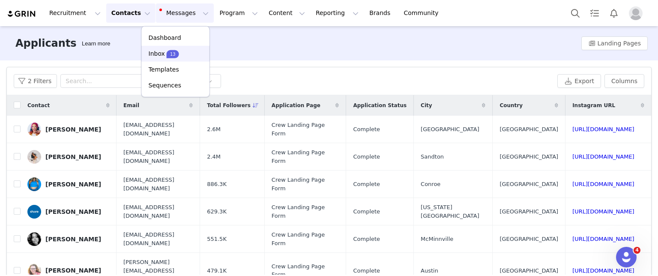  What do you see at coordinates (34, 129) in the screenshot?
I see `img: 5a4f19ef-e558-4a42-8479-2bf516d33a7a.jpg` at bounding box center [34, 129].